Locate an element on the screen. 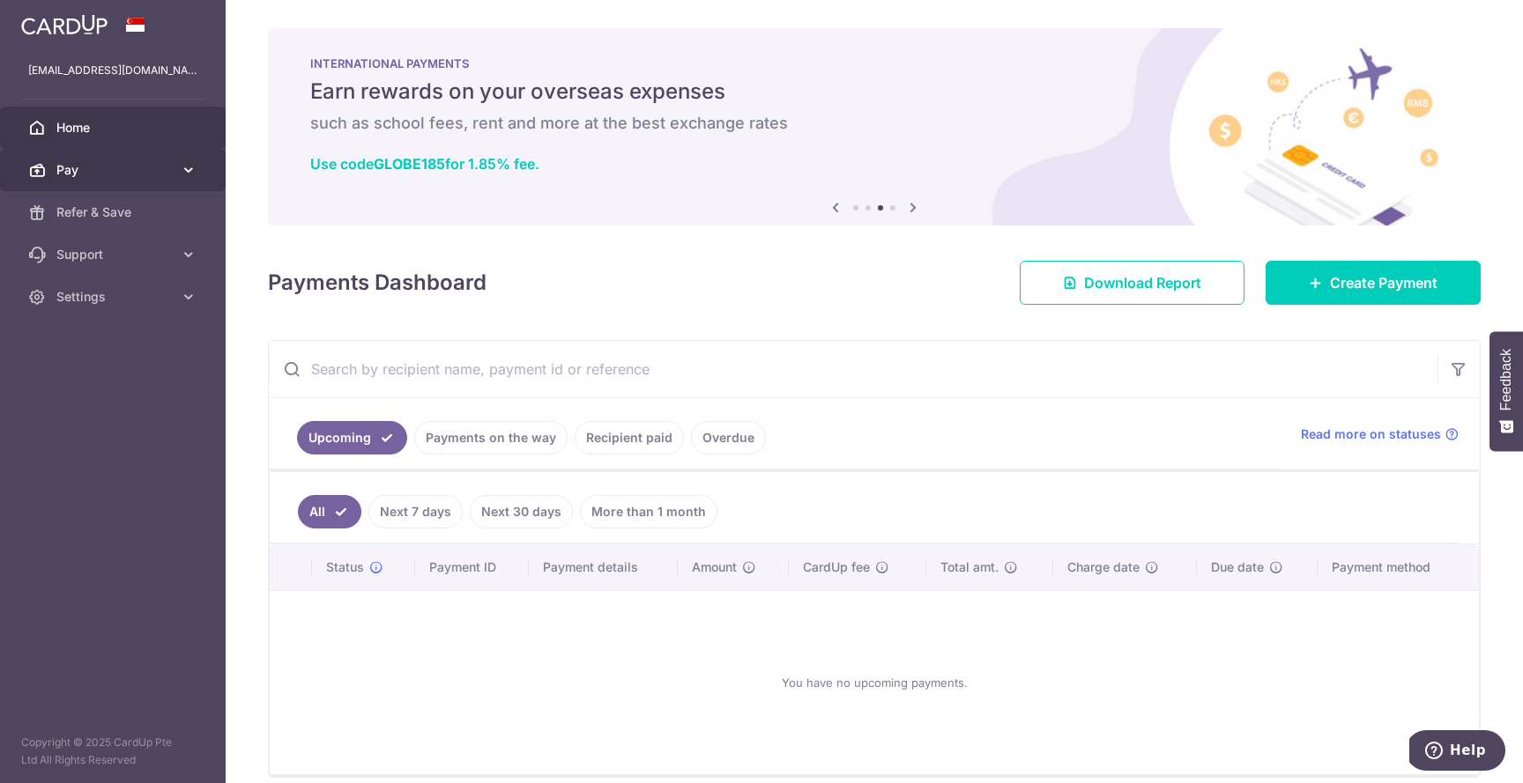 This screenshot has width=1523, height=783. a: More than 1 month is located at coordinates (648, 512).